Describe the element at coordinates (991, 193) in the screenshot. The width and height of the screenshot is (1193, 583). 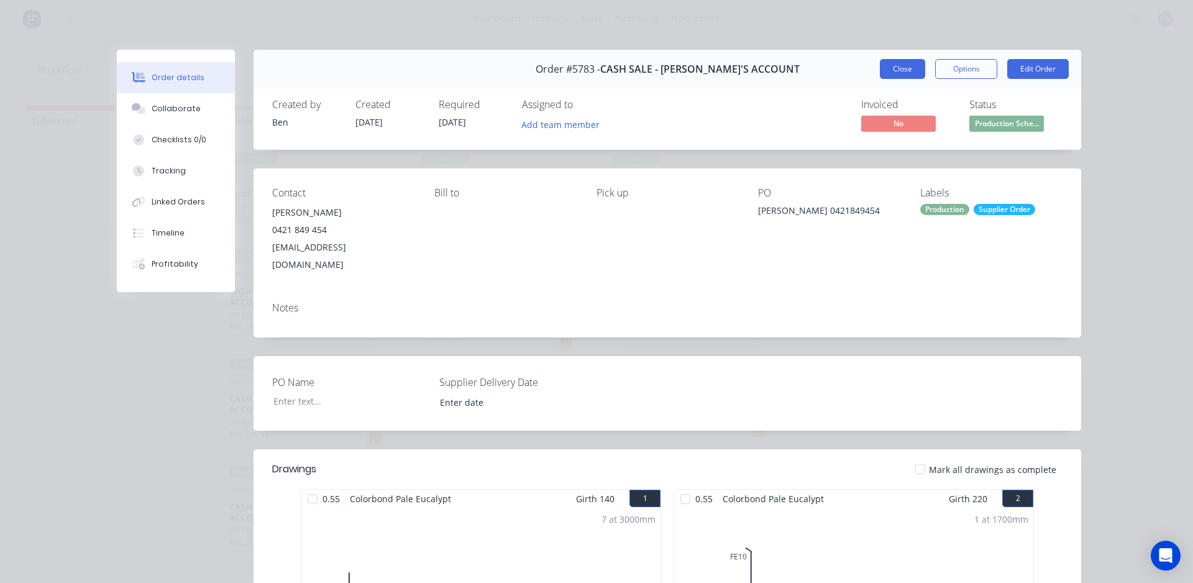
I see `div: Labels` at that location.